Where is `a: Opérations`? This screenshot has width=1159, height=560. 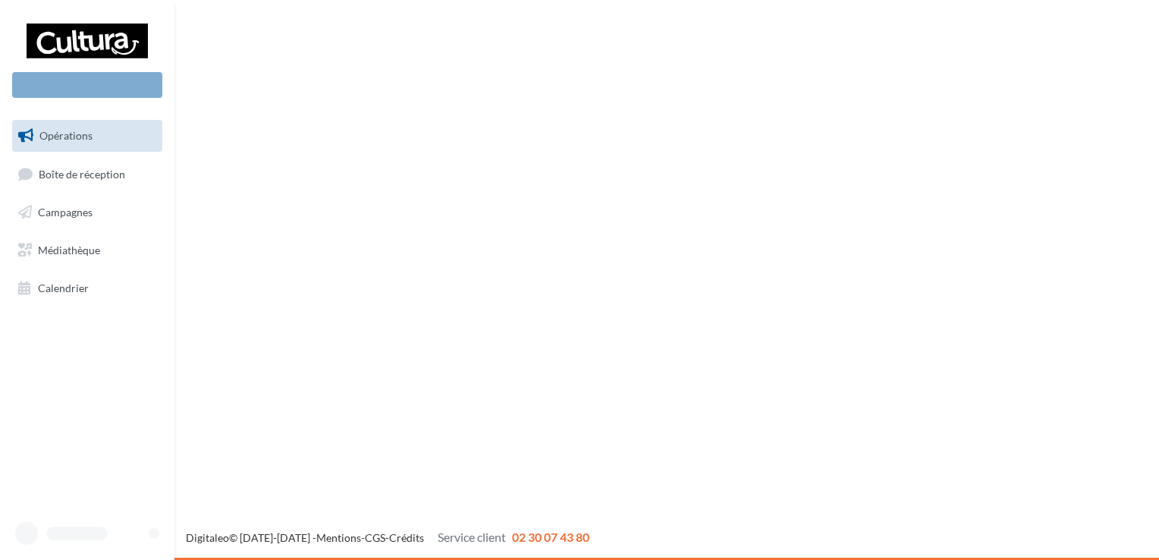
a: Opérations is located at coordinates (87, 136).